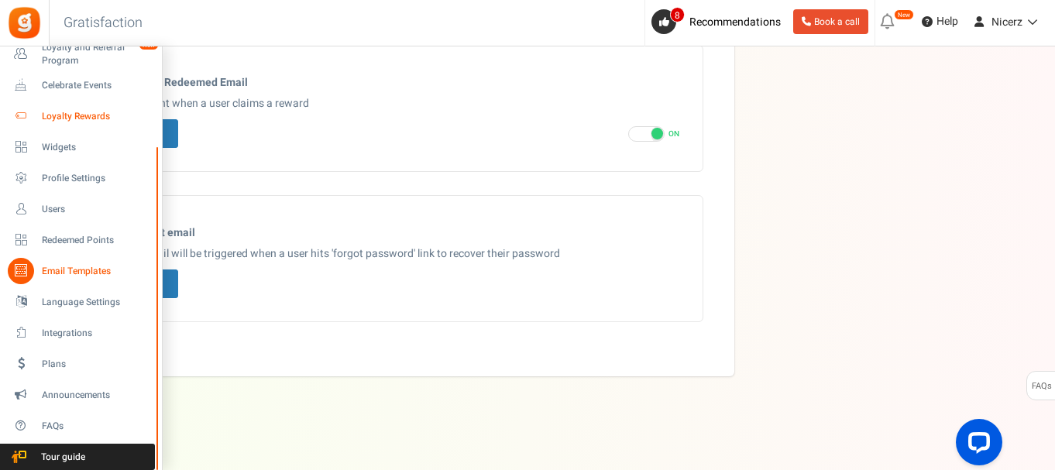 Image resolution: width=1055 pixels, height=470 pixels. Describe the element at coordinates (96, 271) in the screenshot. I see `span: Email Templates` at that location.